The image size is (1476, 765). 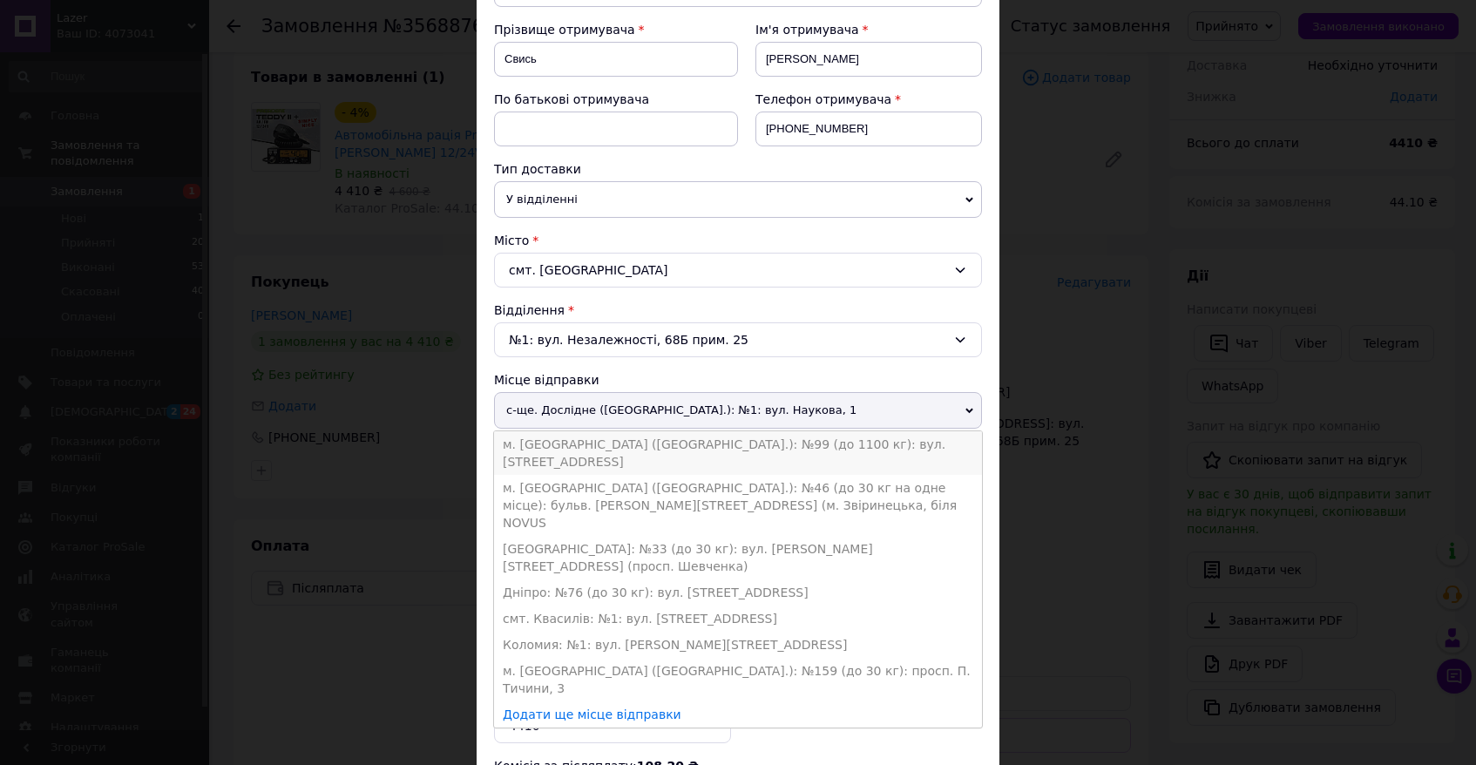 What do you see at coordinates (592, 715) in the screenshot?
I see `a: Додати ще місце відправки` at bounding box center [592, 715].